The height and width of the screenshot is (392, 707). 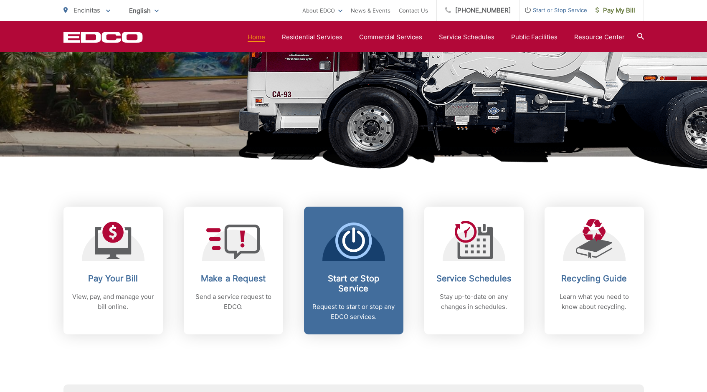 What do you see at coordinates (594, 302) in the screenshot?
I see `p: Learn what you need to know about recycling.` at bounding box center [594, 302].